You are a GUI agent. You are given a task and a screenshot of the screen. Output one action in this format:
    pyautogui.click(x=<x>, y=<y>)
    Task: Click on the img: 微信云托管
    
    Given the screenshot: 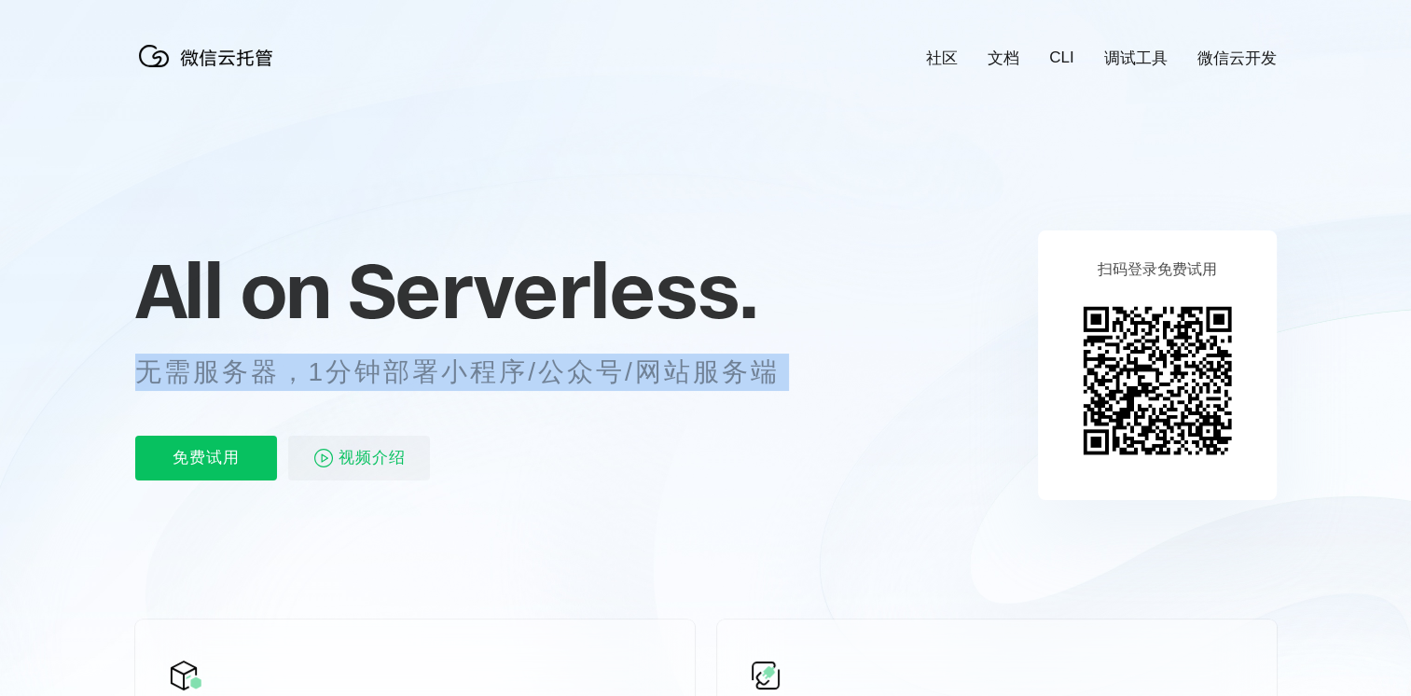 What is the action you would take?
    pyautogui.click(x=210, y=56)
    